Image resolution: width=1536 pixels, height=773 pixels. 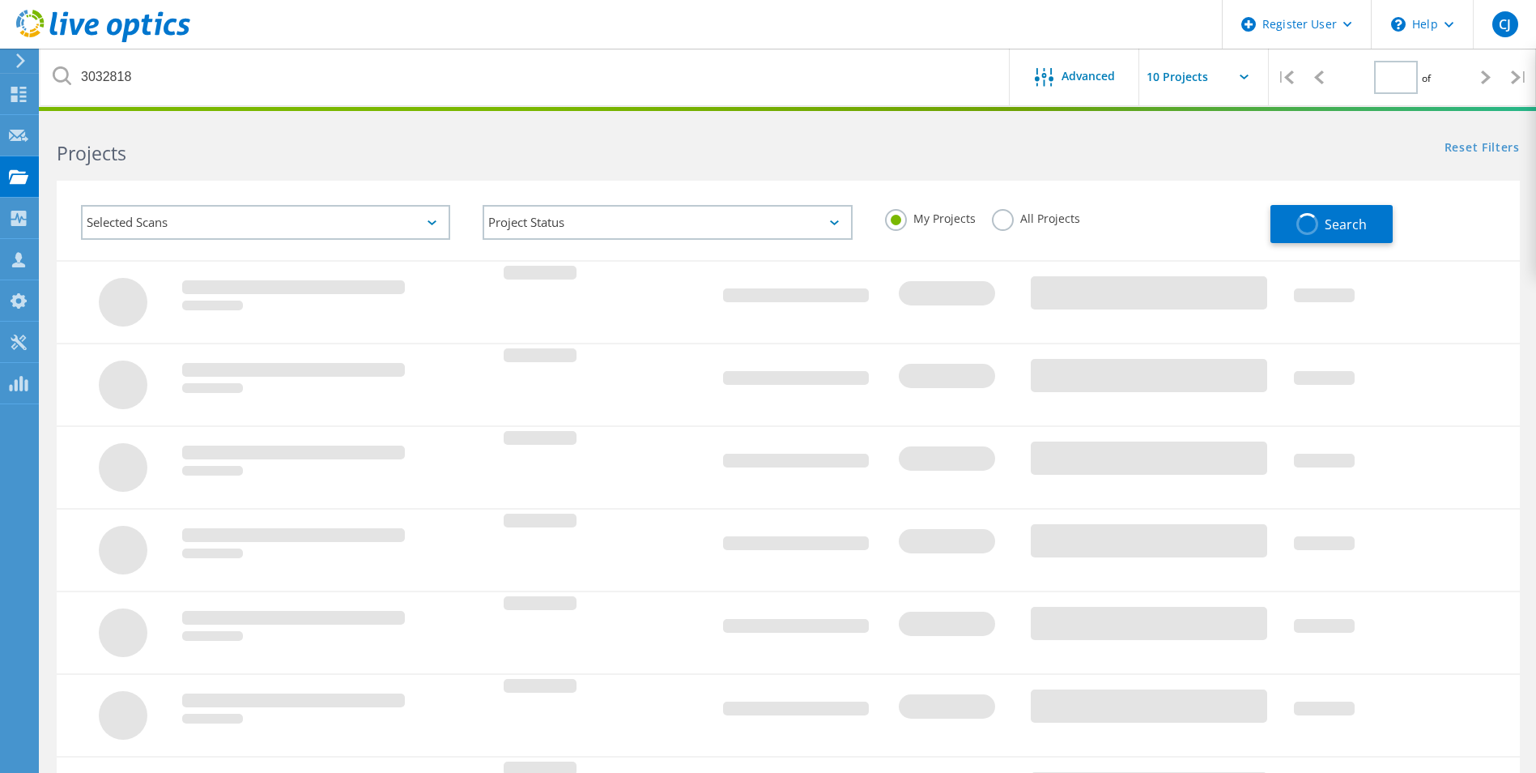 I want to click on div: Selected Scans, so click(x=266, y=222).